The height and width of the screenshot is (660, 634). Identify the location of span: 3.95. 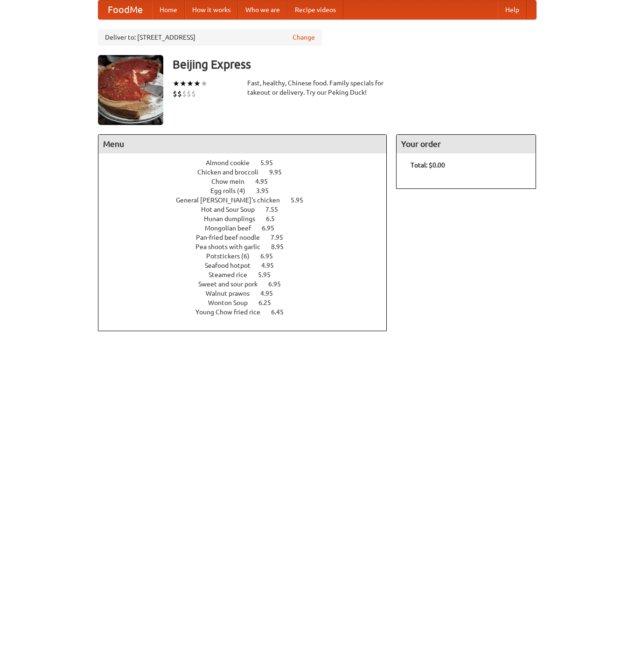
(267, 191).